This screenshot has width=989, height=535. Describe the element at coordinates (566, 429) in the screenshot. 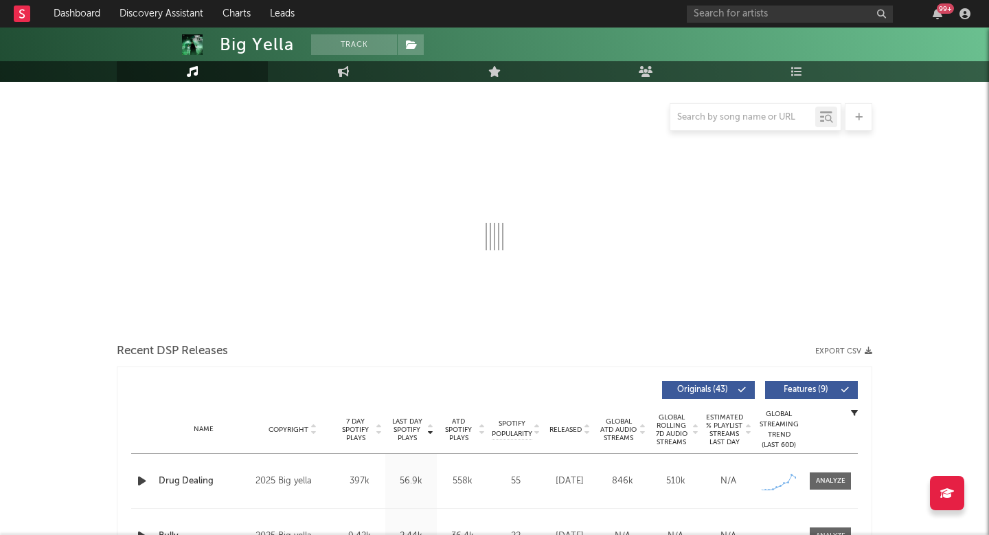

I see `span: Released` at that location.